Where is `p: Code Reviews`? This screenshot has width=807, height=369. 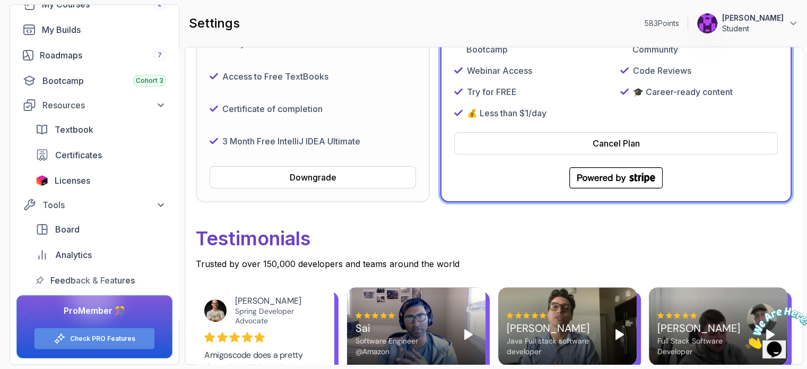
p: Code Reviews is located at coordinates (662, 71).